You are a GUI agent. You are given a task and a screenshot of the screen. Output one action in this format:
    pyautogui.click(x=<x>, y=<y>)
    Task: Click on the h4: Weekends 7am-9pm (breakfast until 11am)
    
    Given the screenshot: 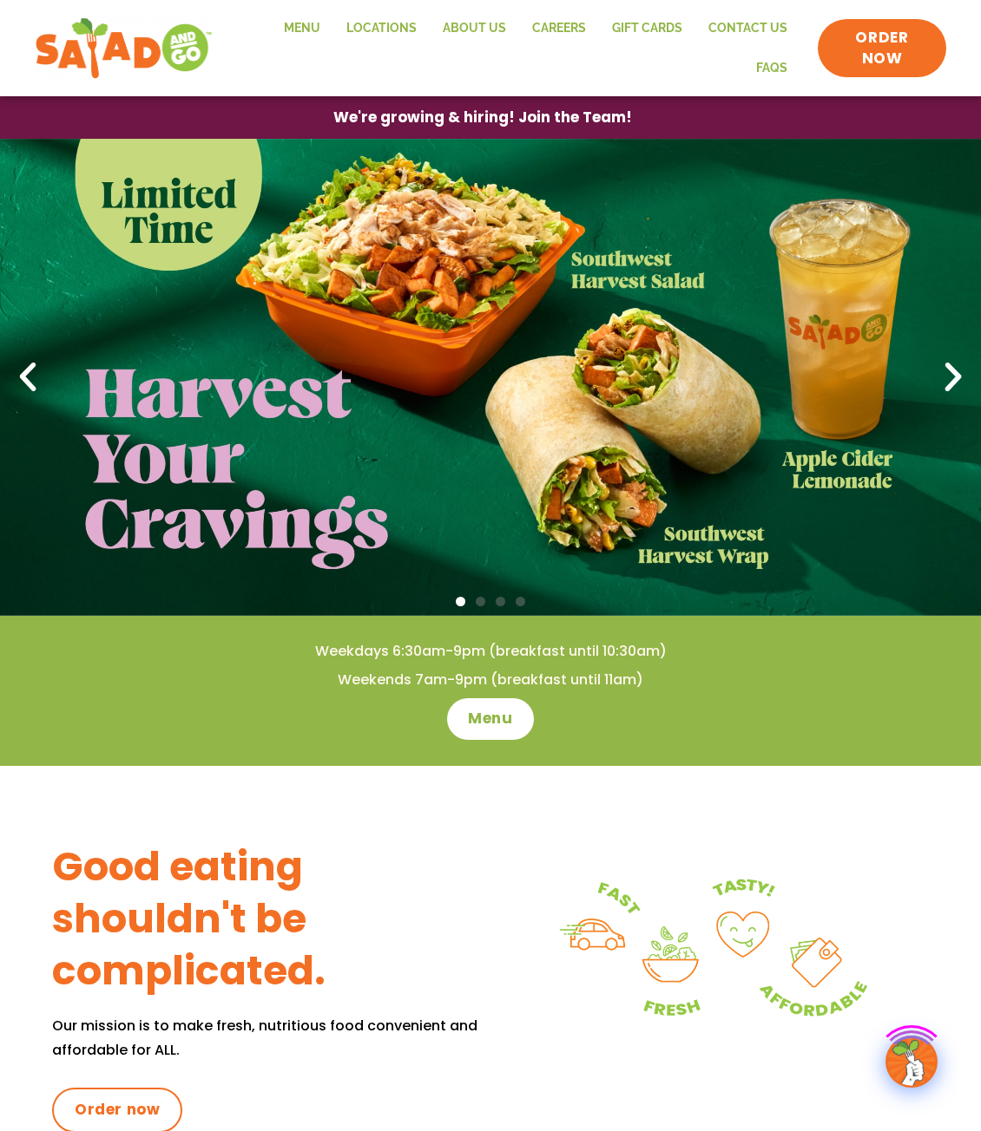 What is the action you would take?
    pyautogui.click(x=490, y=680)
    